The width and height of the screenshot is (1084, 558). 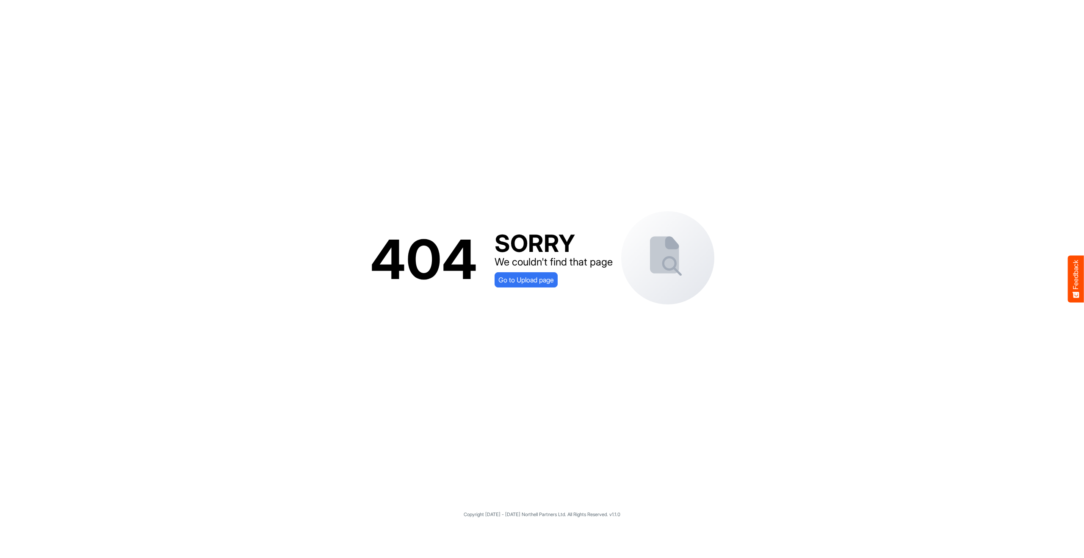 What do you see at coordinates (553, 243) in the screenshot?
I see `div: SORRY` at bounding box center [553, 243].